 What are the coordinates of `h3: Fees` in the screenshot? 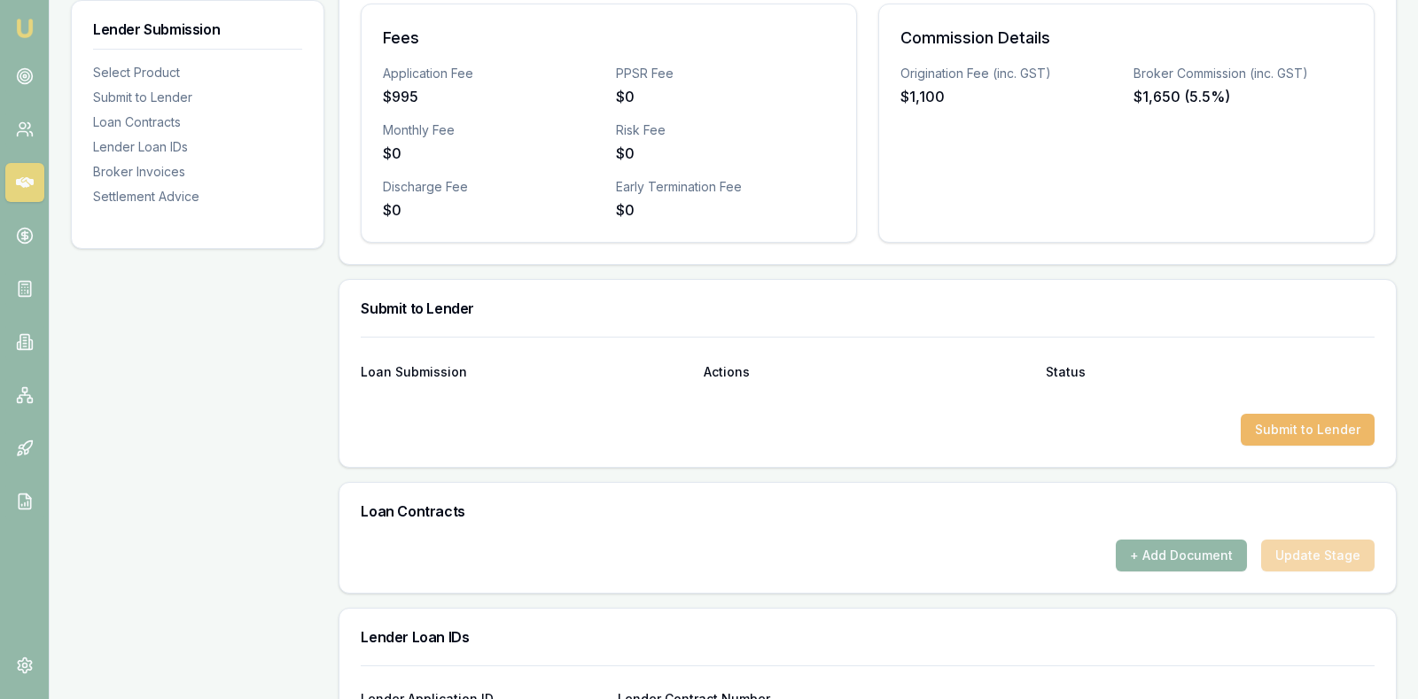 It's located at (609, 38).